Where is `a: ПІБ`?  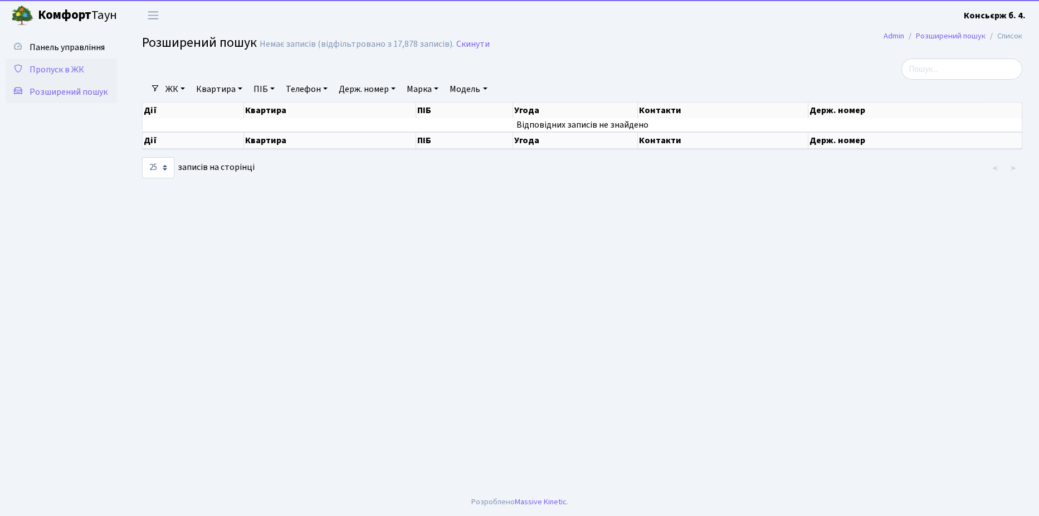
a: ПІБ is located at coordinates (264, 89).